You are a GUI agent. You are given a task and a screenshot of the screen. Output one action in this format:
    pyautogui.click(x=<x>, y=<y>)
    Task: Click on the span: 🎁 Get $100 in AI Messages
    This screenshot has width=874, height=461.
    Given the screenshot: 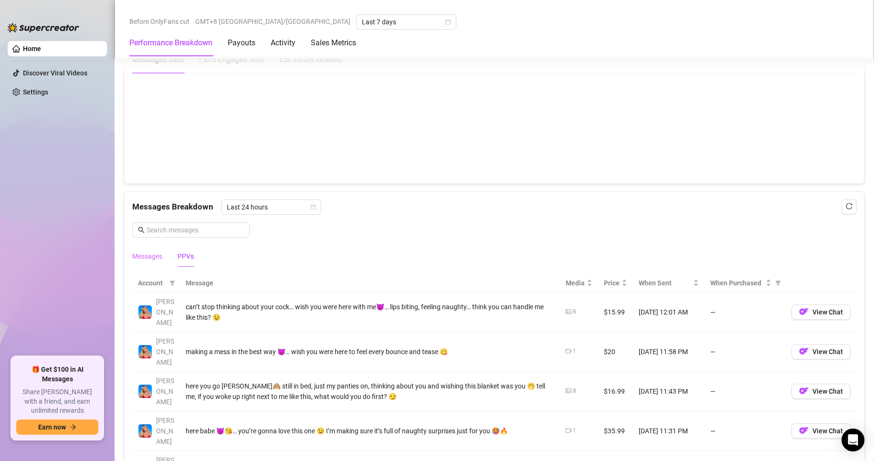 What is the action you would take?
    pyautogui.click(x=57, y=374)
    